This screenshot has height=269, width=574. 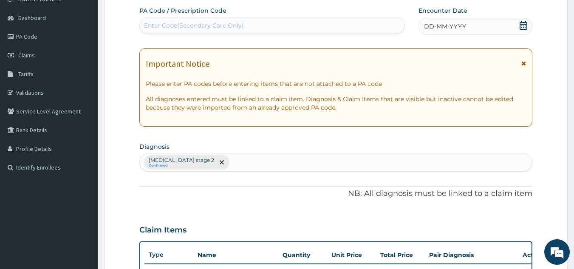 What do you see at coordinates (26, 55) in the screenshot?
I see `span: Claims` at bounding box center [26, 55].